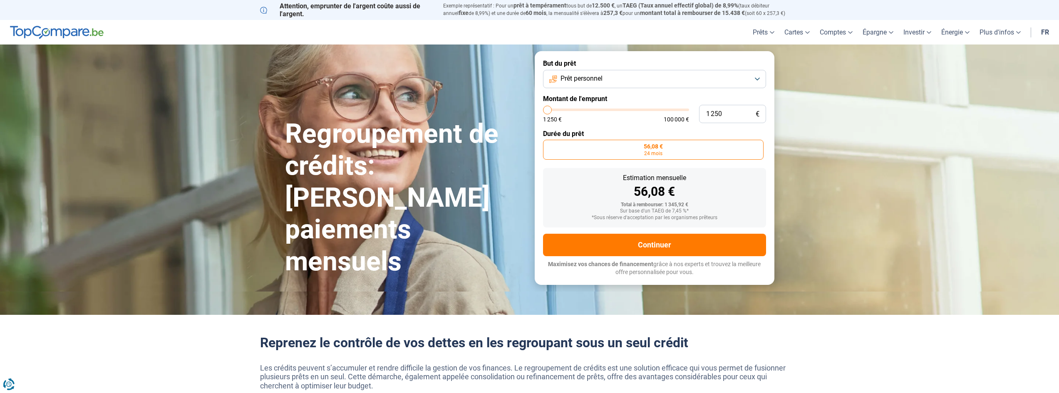 The height and width of the screenshot is (393, 1059). Describe the element at coordinates (464, 13) in the screenshot. I see `span: fixe` at that location.